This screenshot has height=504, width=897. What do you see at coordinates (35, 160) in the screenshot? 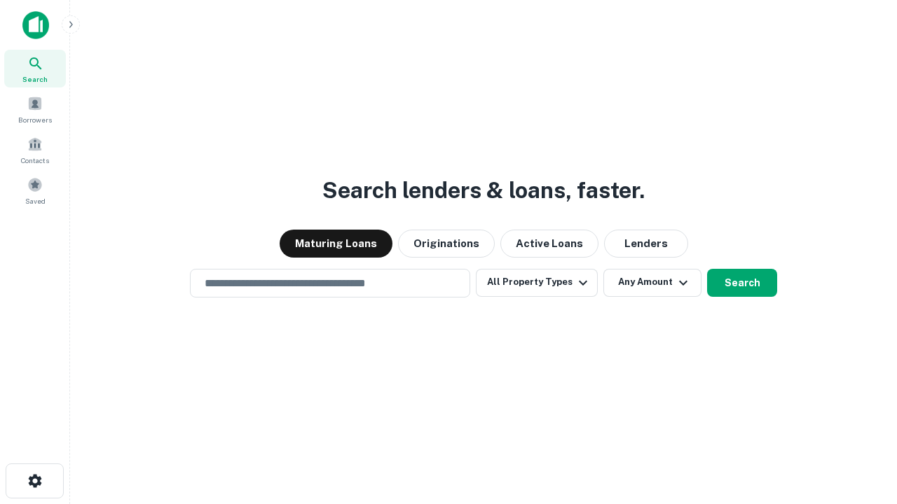
I see `span: Contacts` at bounding box center [35, 160].